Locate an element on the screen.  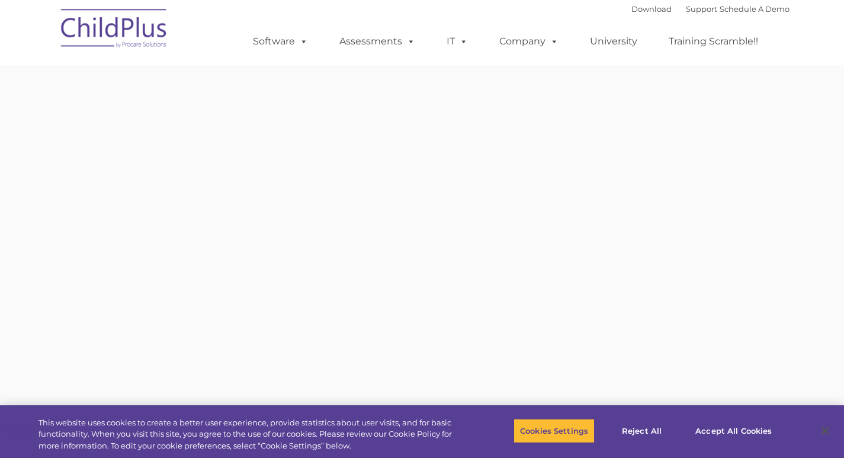
button: Reject All is located at coordinates (642, 431).